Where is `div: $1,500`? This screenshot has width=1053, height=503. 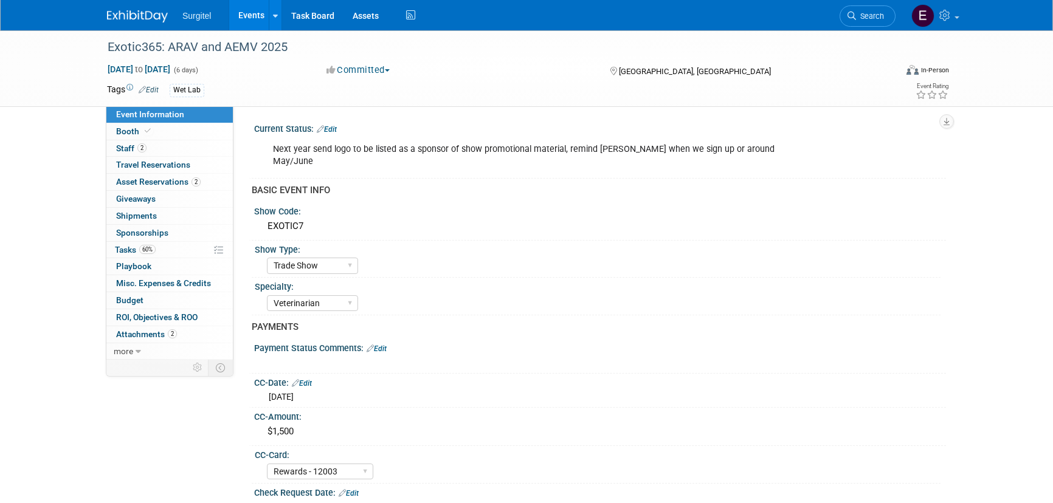 div: $1,500 is located at coordinates (600, 432).